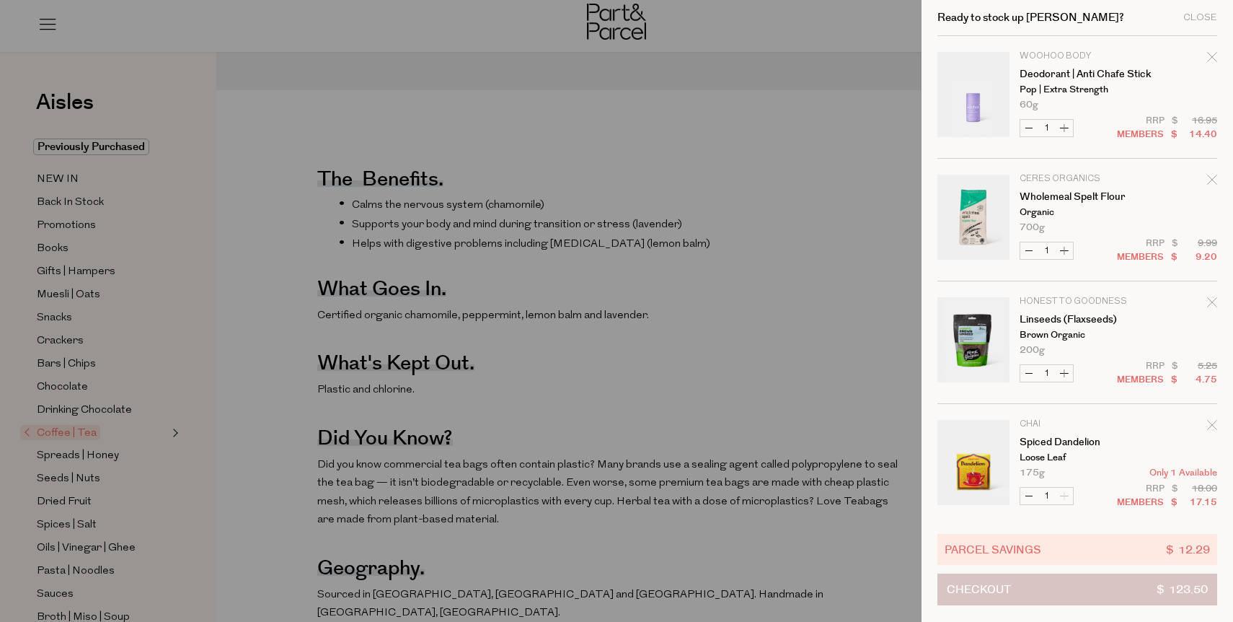  What do you see at coordinates (1075, 335) in the screenshot?
I see `p: Brown Organic` at bounding box center [1075, 335].